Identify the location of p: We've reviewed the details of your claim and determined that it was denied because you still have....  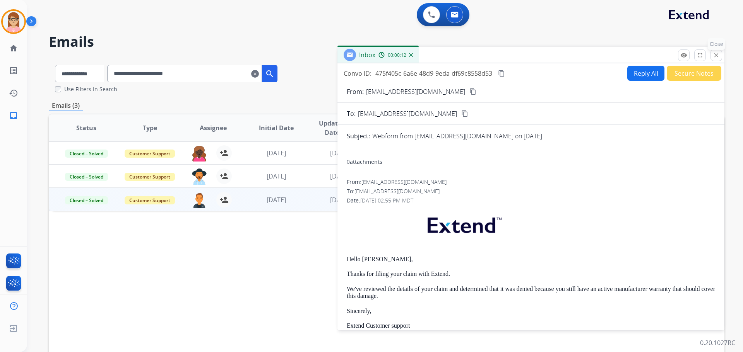
(531, 293).